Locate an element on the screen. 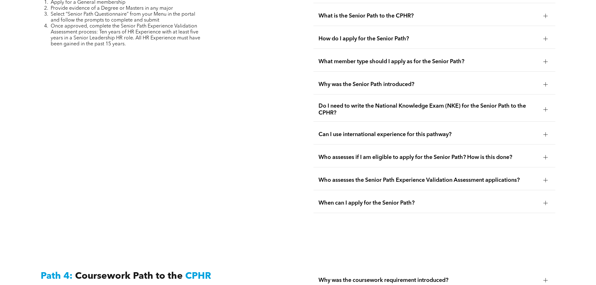  span: How do I apply for the Senior Path? is located at coordinates (429, 39).